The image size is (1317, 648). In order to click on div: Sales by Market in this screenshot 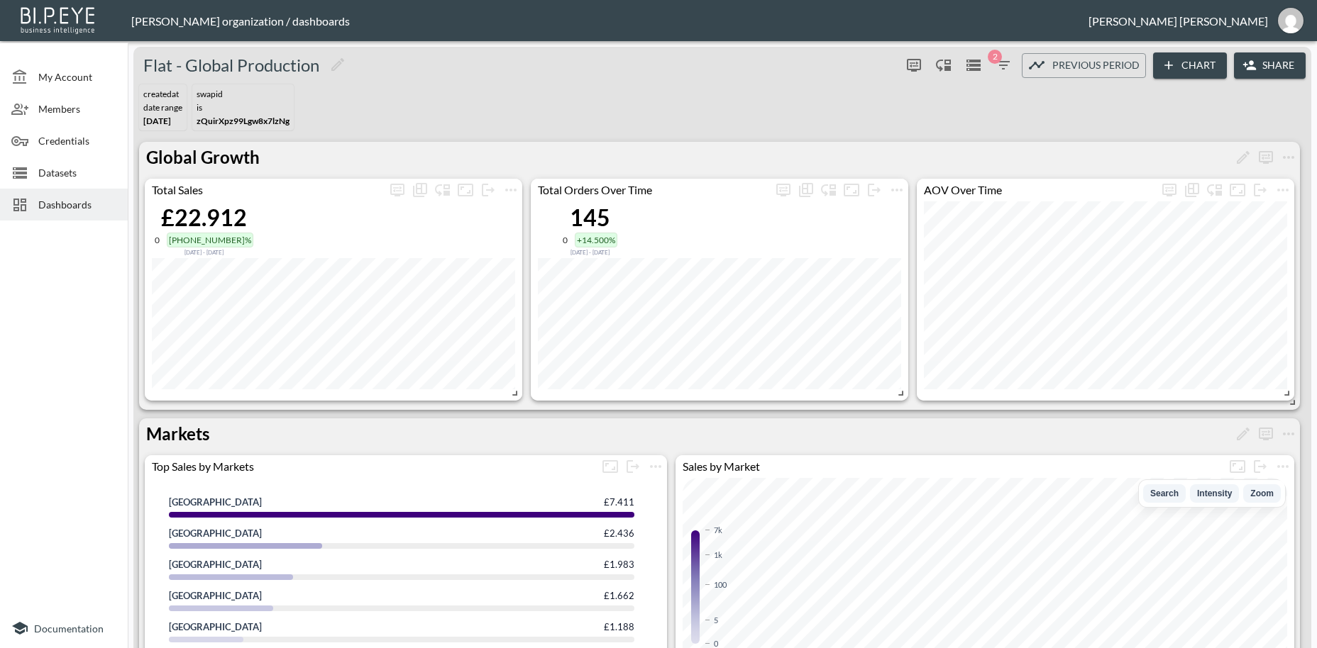, I will do `click(951, 466)`.